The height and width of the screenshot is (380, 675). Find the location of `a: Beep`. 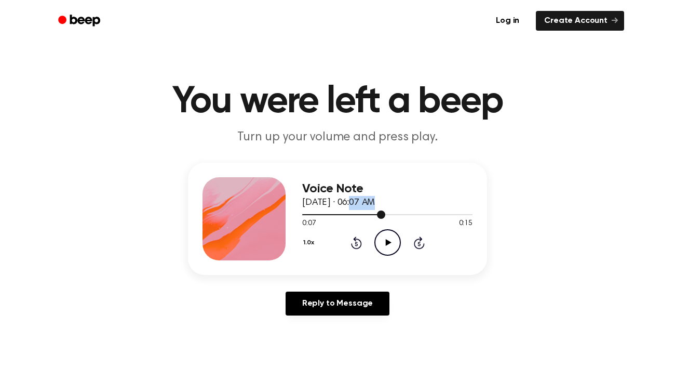

a: Beep is located at coordinates (80, 21).